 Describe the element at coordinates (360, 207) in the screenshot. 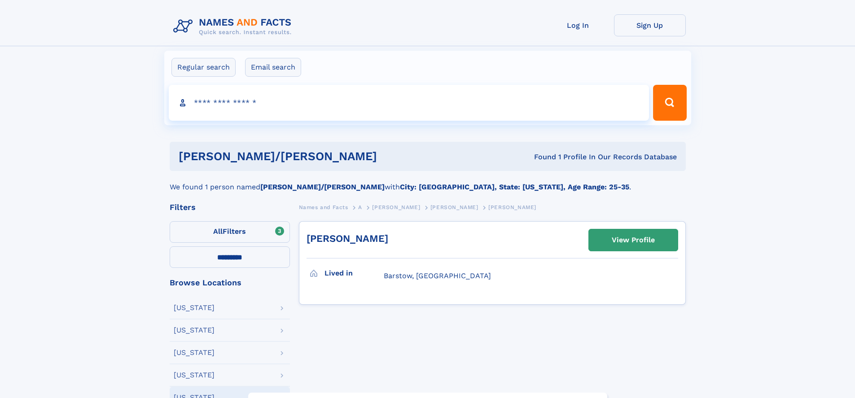

I see `a: A` at that location.